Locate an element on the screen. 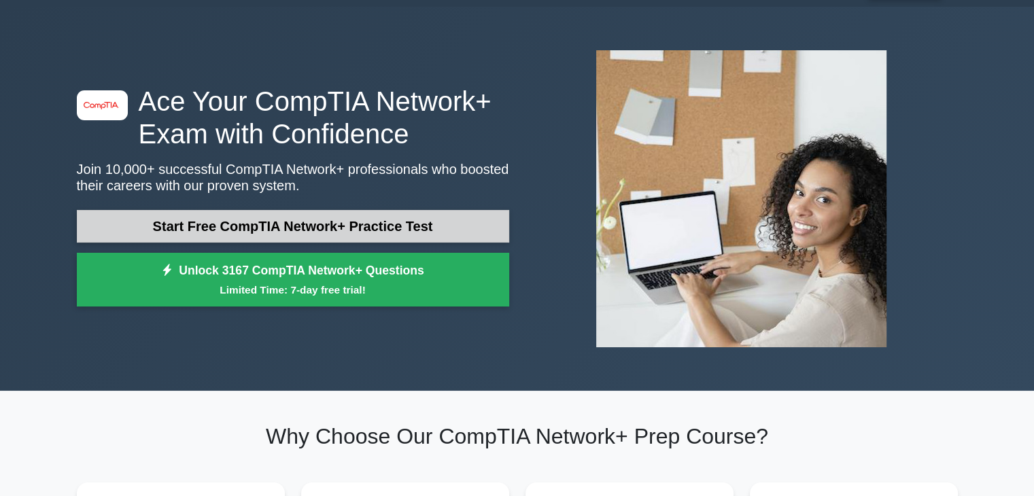  small: Limited Time: 7-day free trial! is located at coordinates (293, 289).